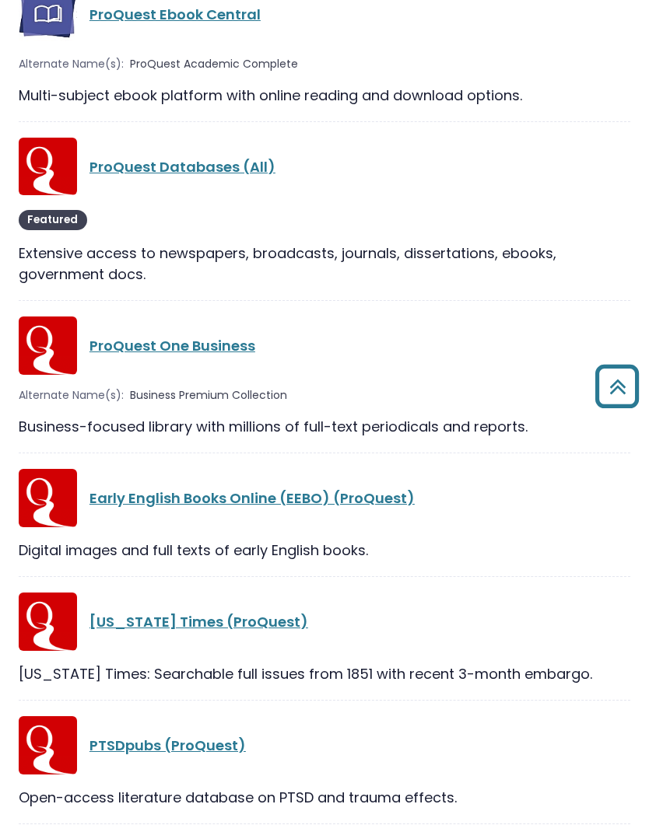  Describe the element at coordinates (175, 14) in the screenshot. I see `a: ProQuest Ebook Central` at that location.